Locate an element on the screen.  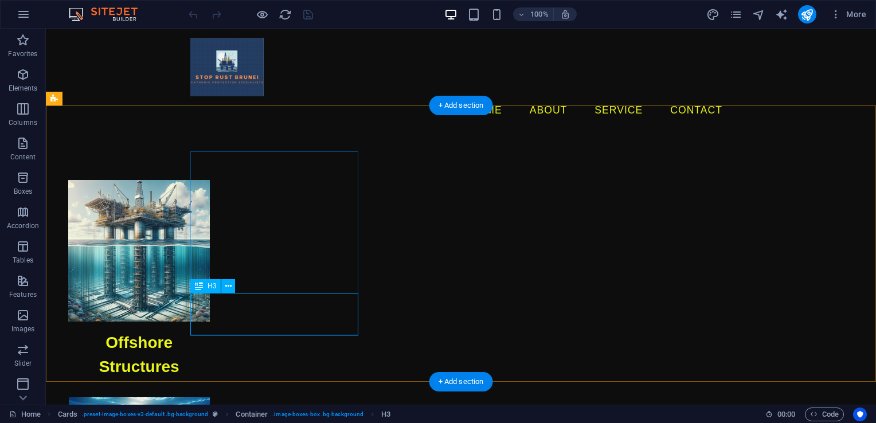
p: Content is located at coordinates (23, 157).